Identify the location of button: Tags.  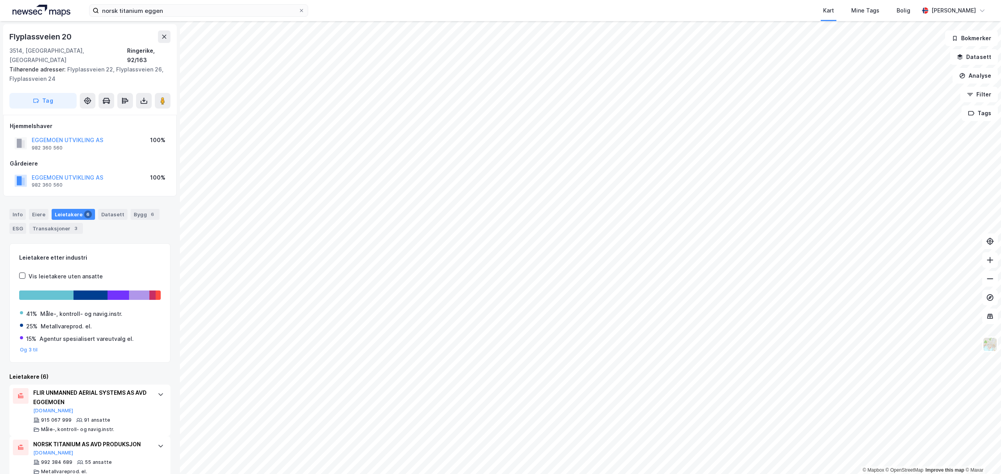
(979, 113).